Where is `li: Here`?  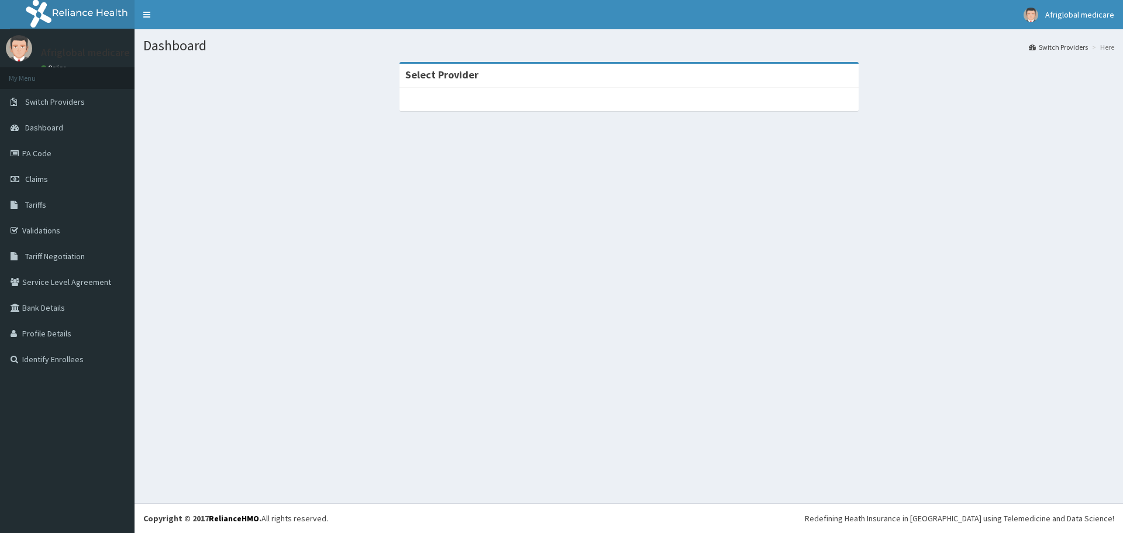 li: Here is located at coordinates (1101, 47).